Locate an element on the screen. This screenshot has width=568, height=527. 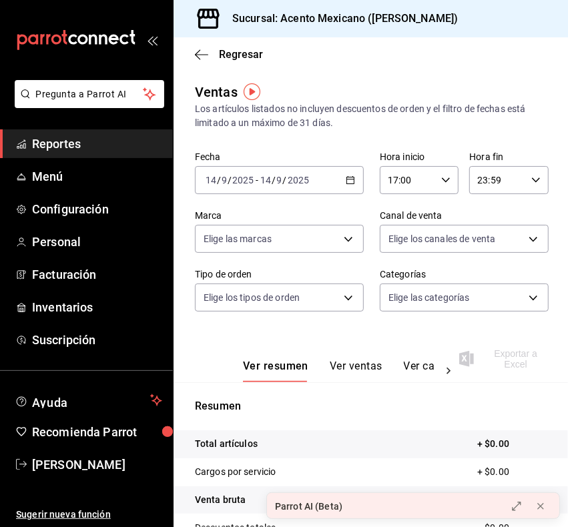
span: Elige las marcas is located at coordinates (238, 239).